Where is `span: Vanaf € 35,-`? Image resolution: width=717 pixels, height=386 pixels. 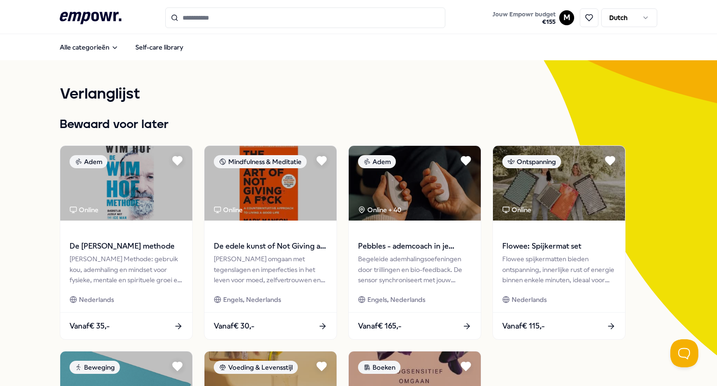
span: Vanaf € 35,- is located at coordinates (90, 326).